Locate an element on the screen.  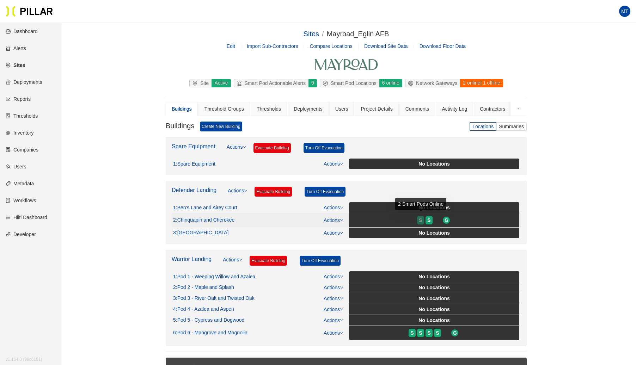
span: ellipsis is located at coordinates (518, 109).